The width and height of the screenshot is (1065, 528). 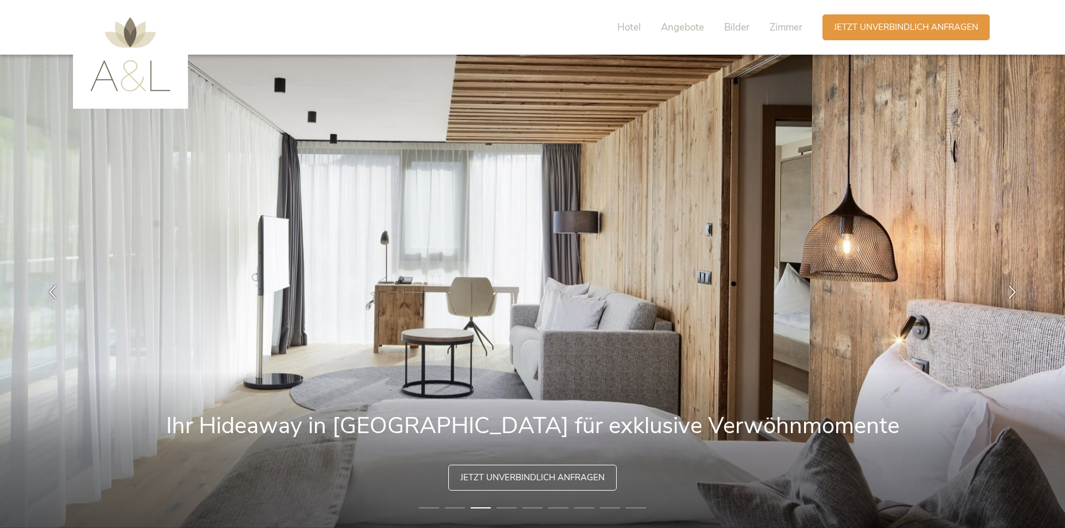 I want to click on span: Bilder, so click(x=737, y=27).